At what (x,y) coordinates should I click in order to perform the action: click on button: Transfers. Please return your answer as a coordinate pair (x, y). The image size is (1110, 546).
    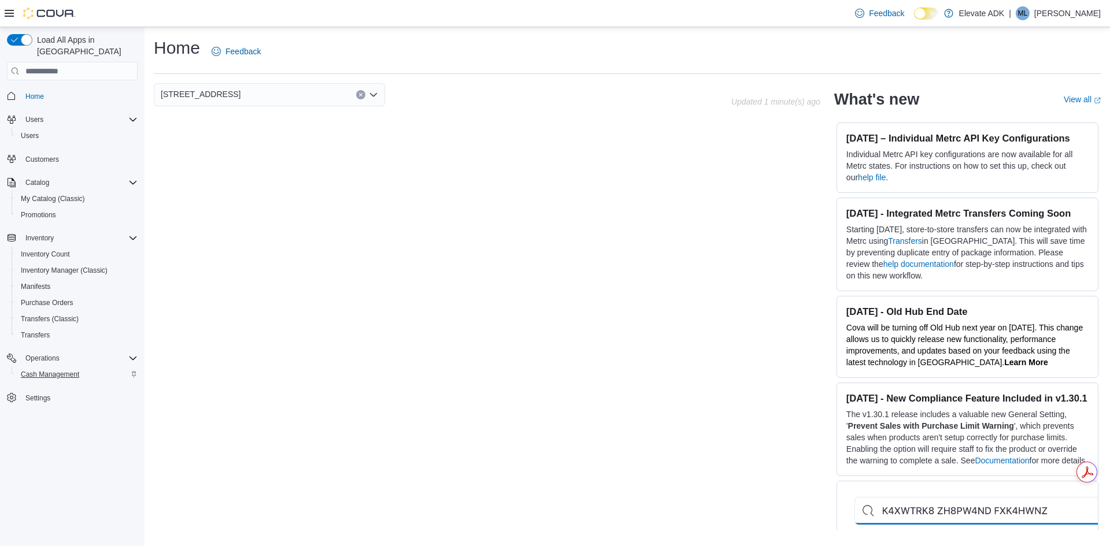
    Looking at the image, I should click on (77, 335).